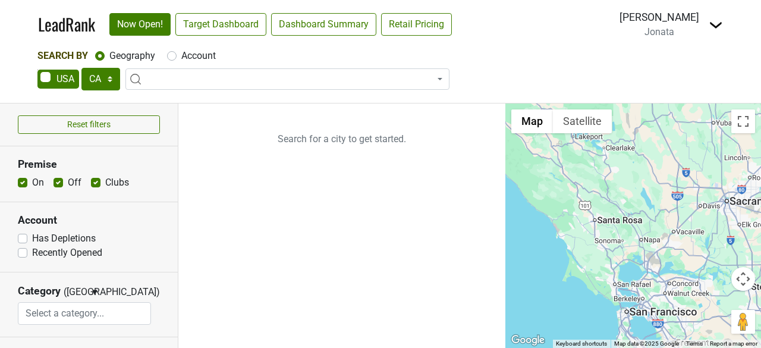  What do you see at coordinates (532, 121) in the screenshot?
I see `button: Show street map` at bounding box center [532, 121].